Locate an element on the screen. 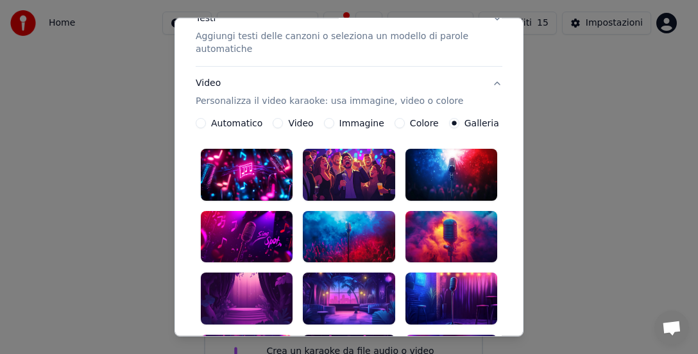 This screenshot has width=698, height=354. label: Immagine is located at coordinates (362, 123).